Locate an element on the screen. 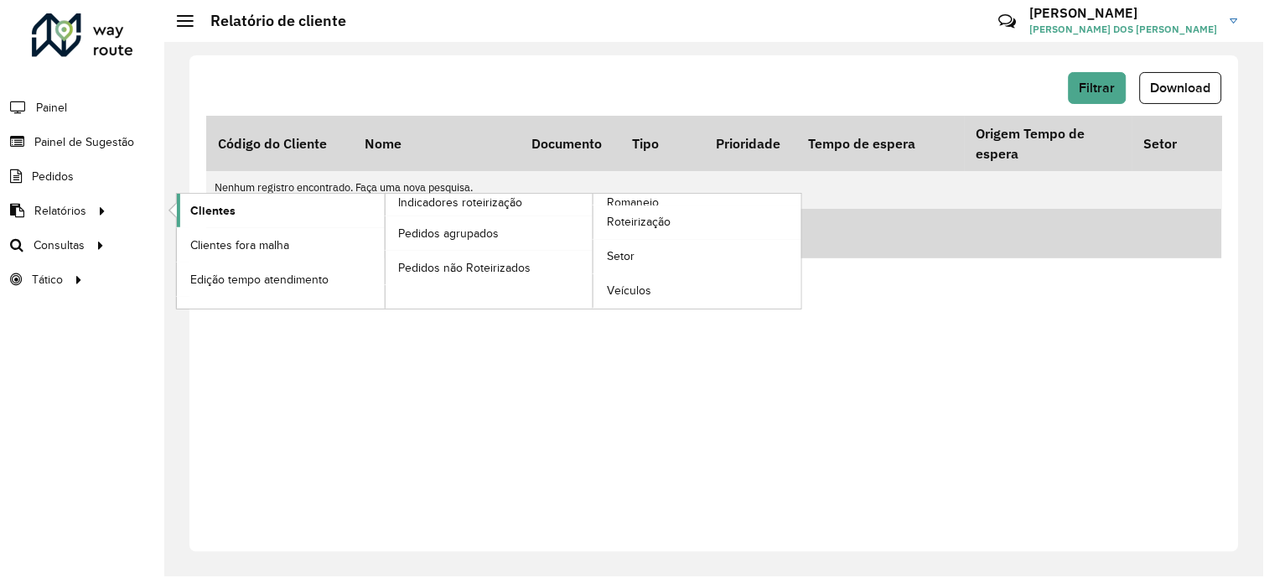  span: Indicadores roteirização is located at coordinates (461, 202).